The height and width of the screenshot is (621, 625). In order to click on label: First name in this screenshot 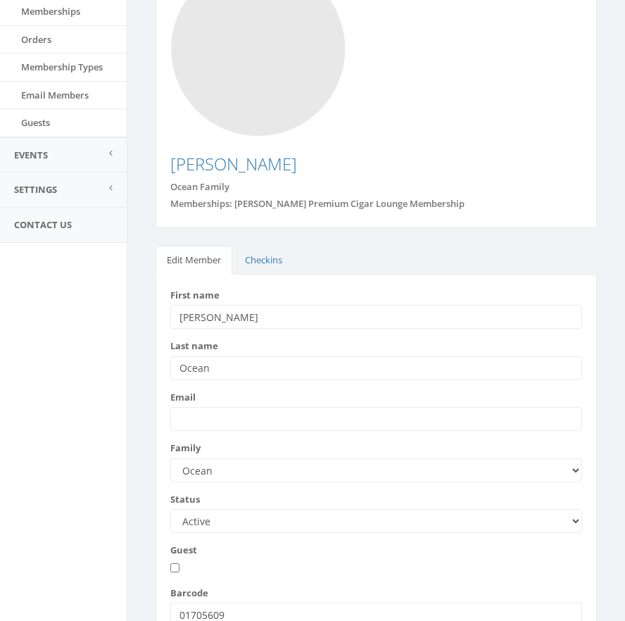, I will do `click(195, 295)`.